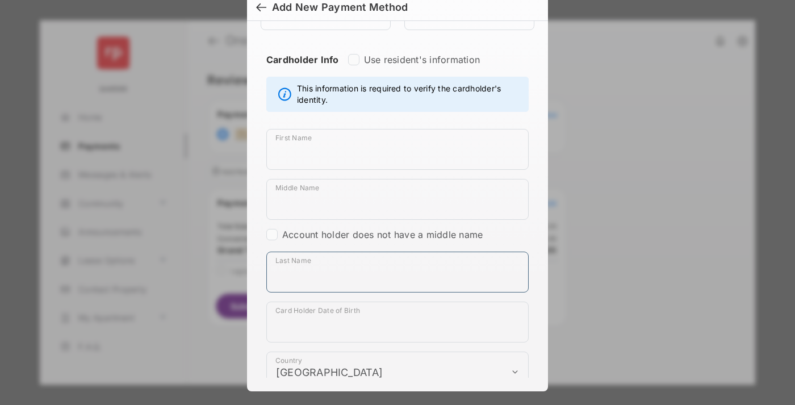  I want to click on strong: Cardholder Info, so click(303, 70).